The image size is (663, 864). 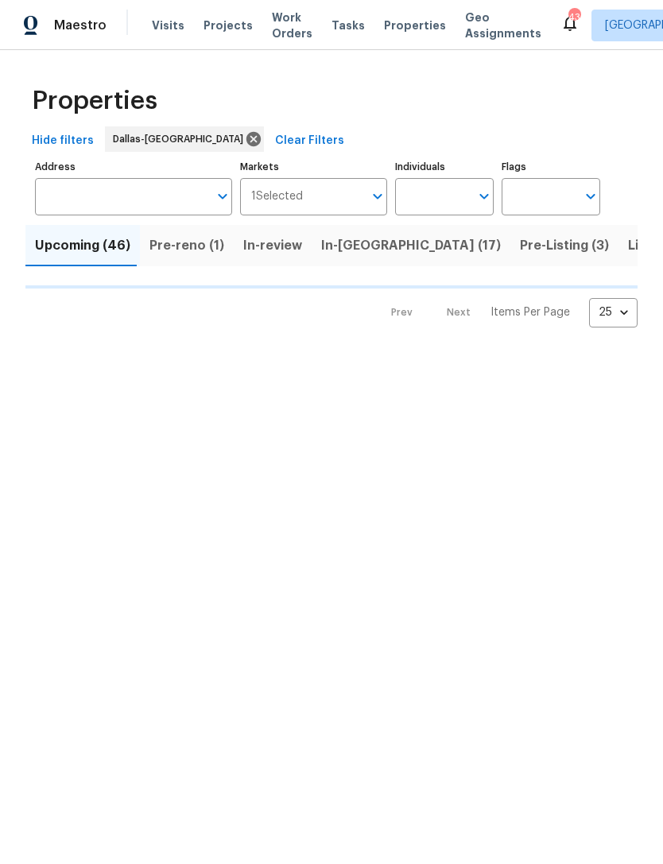 I want to click on div: 25, so click(x=612, y=312).